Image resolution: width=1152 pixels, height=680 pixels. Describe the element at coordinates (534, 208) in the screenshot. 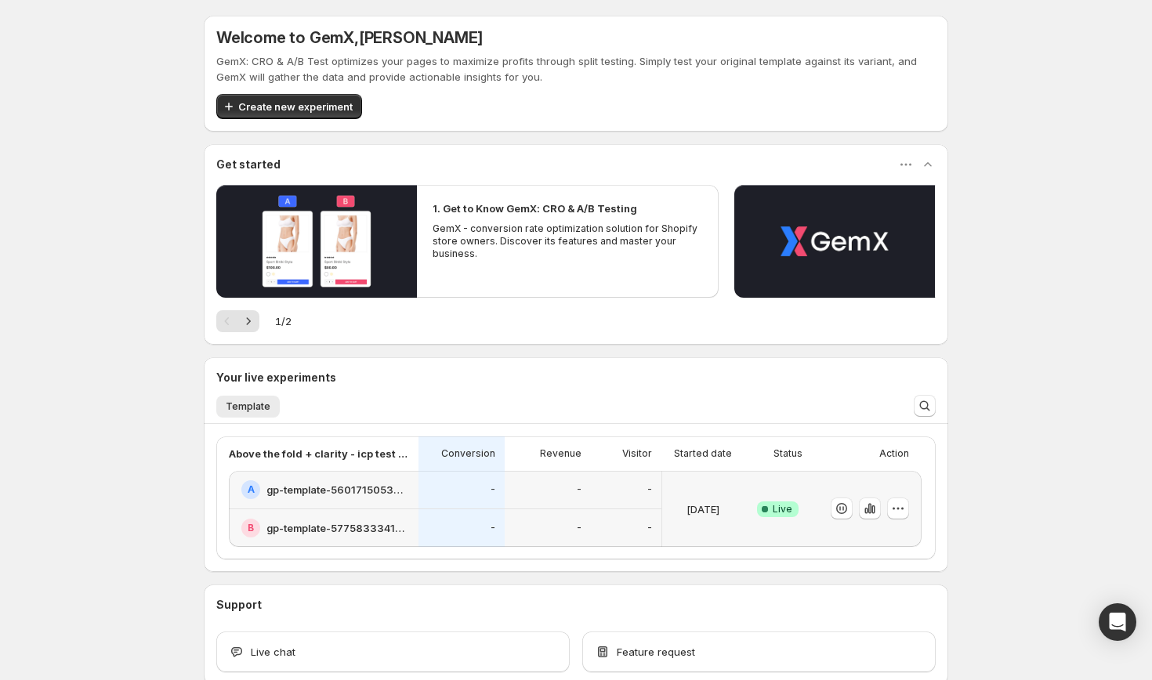

I see `h2: 1. Get to Know GemX: CRO & A/B Testing` at that location.